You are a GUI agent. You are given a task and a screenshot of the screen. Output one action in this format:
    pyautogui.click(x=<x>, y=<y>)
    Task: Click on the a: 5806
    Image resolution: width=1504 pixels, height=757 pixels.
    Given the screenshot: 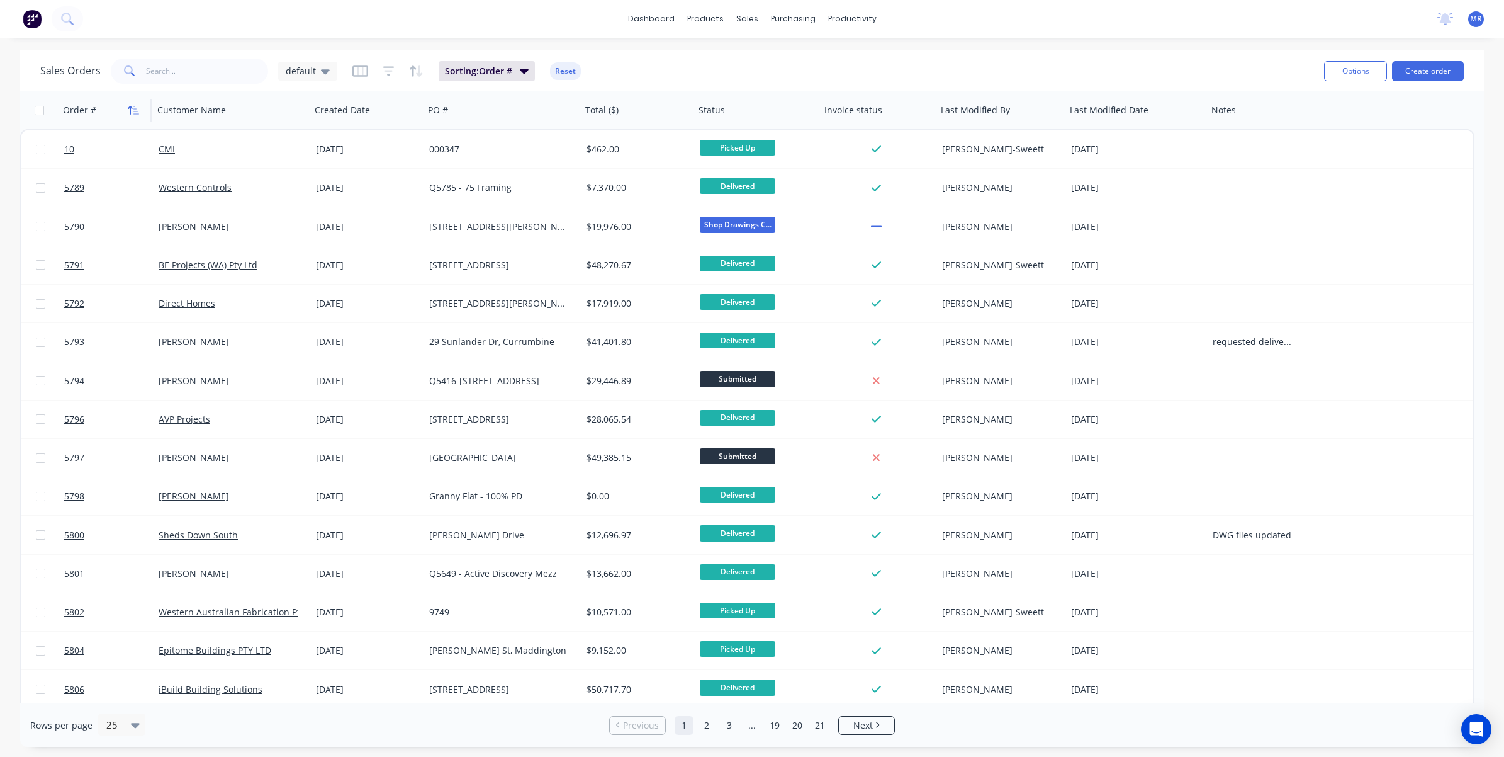 What is the action you would take?
    pyautogui.click(x=111, y=689)
    